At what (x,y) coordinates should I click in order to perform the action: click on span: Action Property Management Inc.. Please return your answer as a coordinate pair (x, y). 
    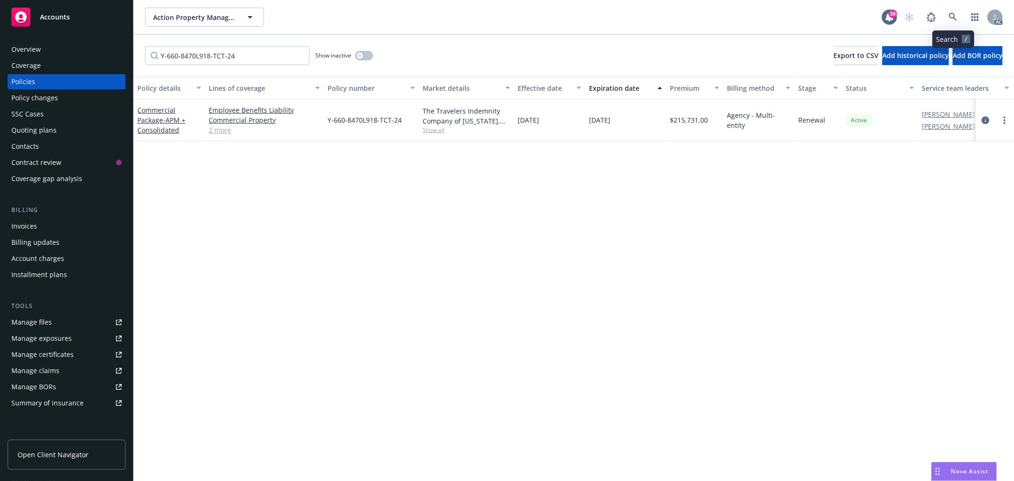
    Looking at the image, I should click on (194, 17).